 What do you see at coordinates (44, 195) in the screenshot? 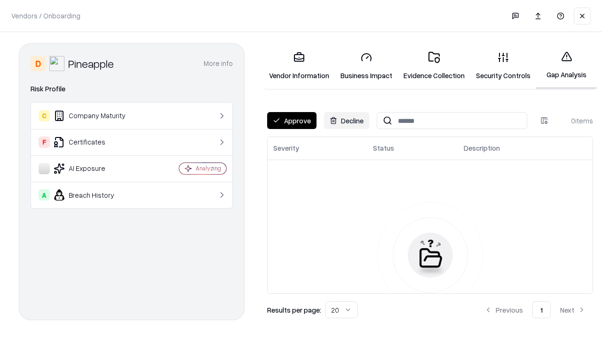
I see `div: A` at bounding box center [44, 195].